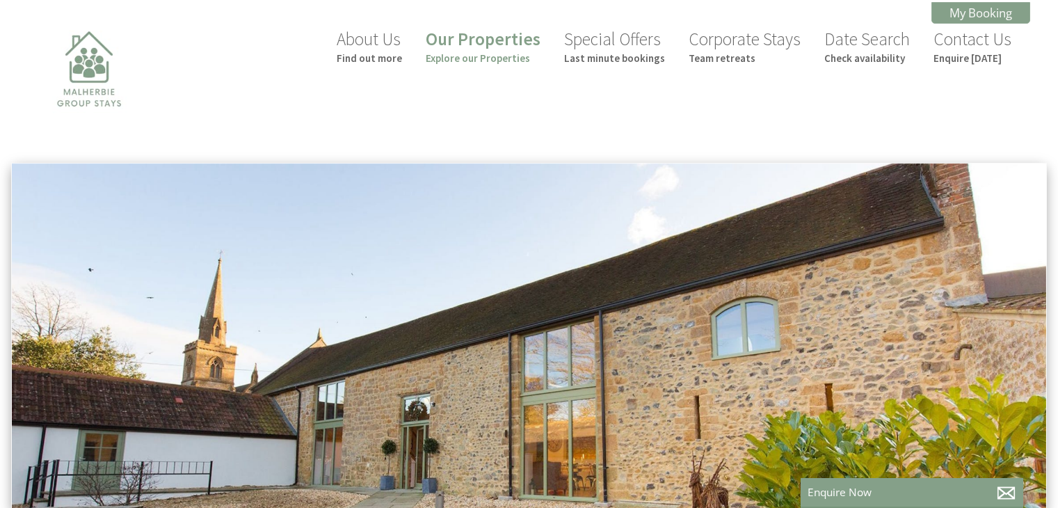 Image resolution: width=1058 pixels, height=508 pixels. What do you see at coordinates (483, 46) in the screenshot?
I see `a: Our PropertiesExplore our Properties` at bounding box center [483, 46].